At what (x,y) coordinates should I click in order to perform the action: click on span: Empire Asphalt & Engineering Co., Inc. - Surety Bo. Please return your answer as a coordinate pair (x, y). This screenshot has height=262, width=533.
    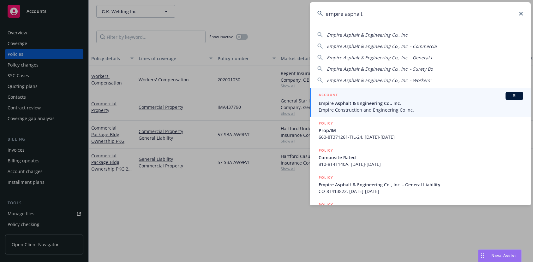
    Looking at the image, I should click on (380, 69).